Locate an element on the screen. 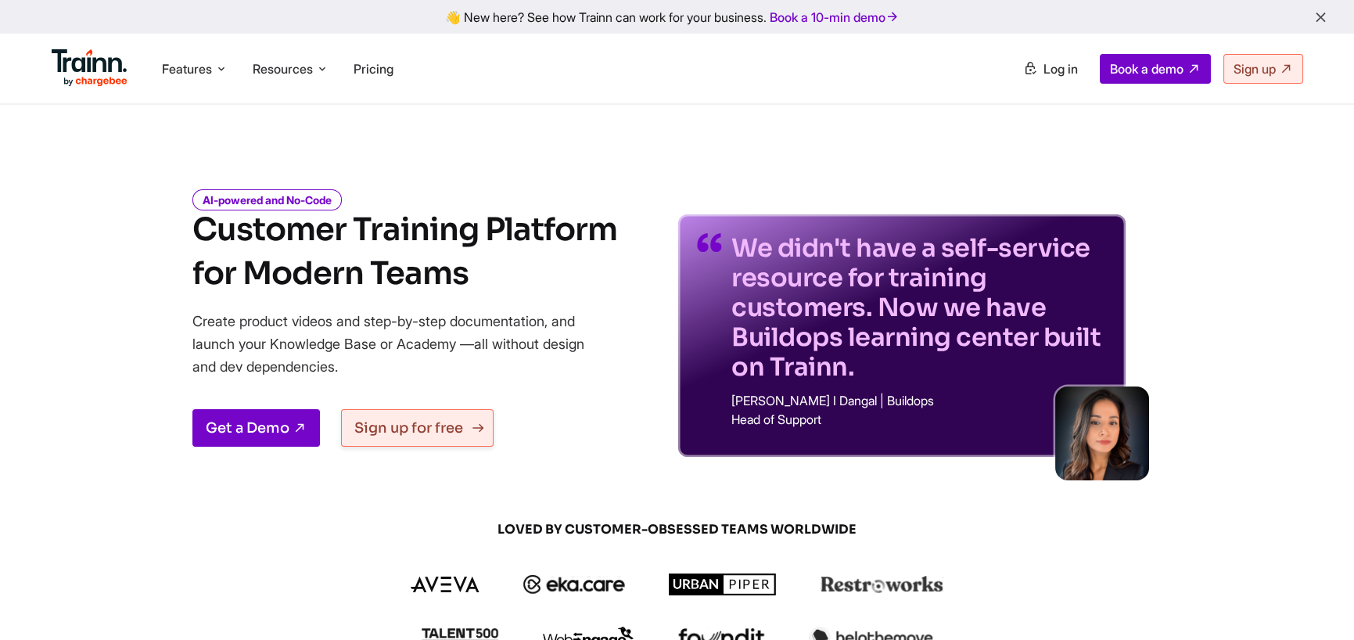 The width and height of the screenshot is (1354, 640). img: aveva logo is located at coordinates (445, 584).